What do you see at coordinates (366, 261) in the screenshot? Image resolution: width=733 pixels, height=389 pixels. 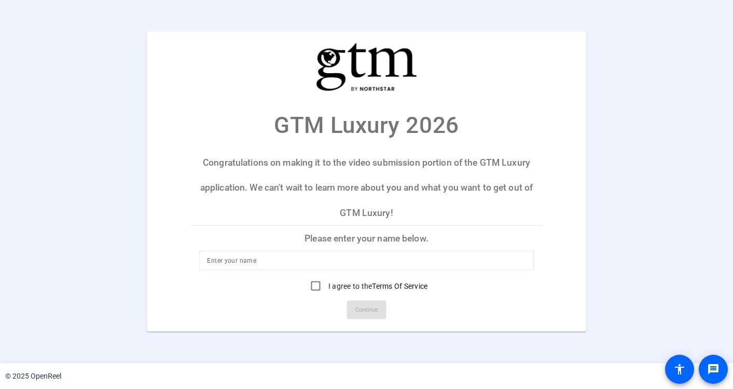 I see `input: Enter your name` at bounding box center [366, 261].